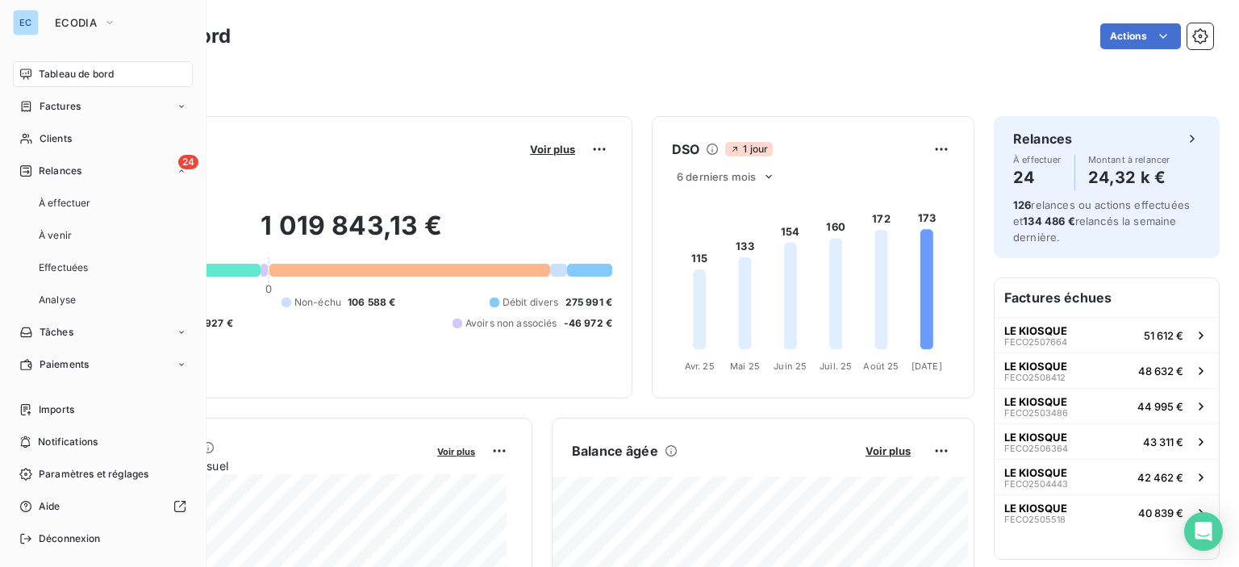 Image resolution: width=1239 pixels, height=567 pixels. What do you see at coordinates (60, 107) in the screenshot?
I see `span: Factures` at bounding box center [60, 107].